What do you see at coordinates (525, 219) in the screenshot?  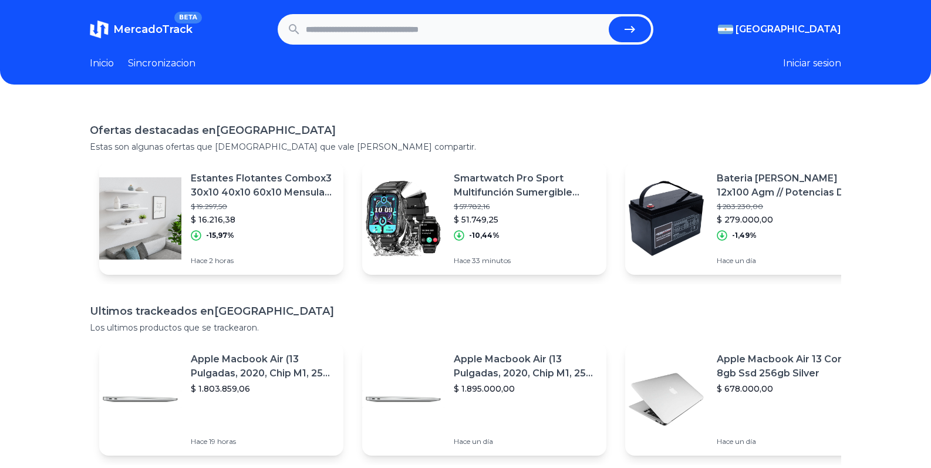 I see `p: $ 51.749,25` at bounding box center [525, 219].